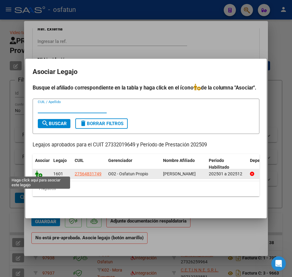 The image size is (292, 277). I want to click on span: Nombre Afiliado, so click(179, 161).